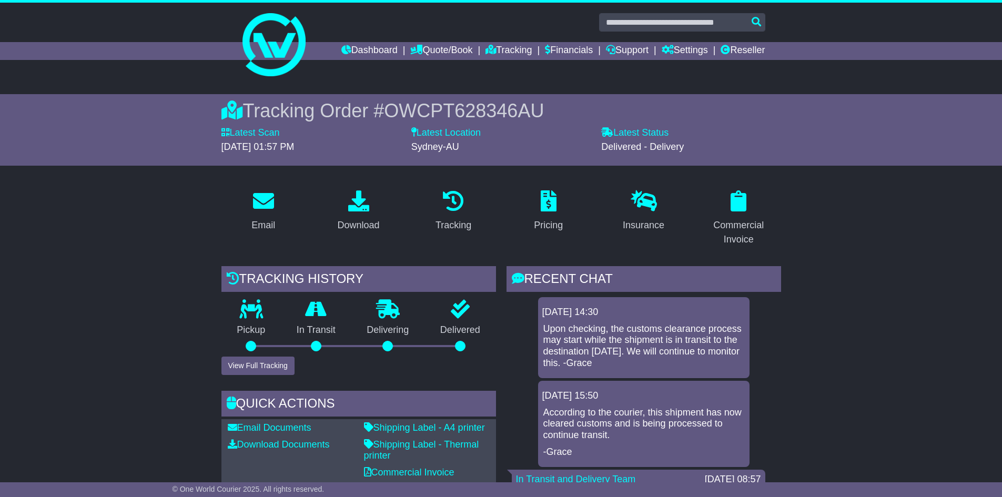 The image size is (1002, 497). I want to click on div: Tracking, so click(453, 225).